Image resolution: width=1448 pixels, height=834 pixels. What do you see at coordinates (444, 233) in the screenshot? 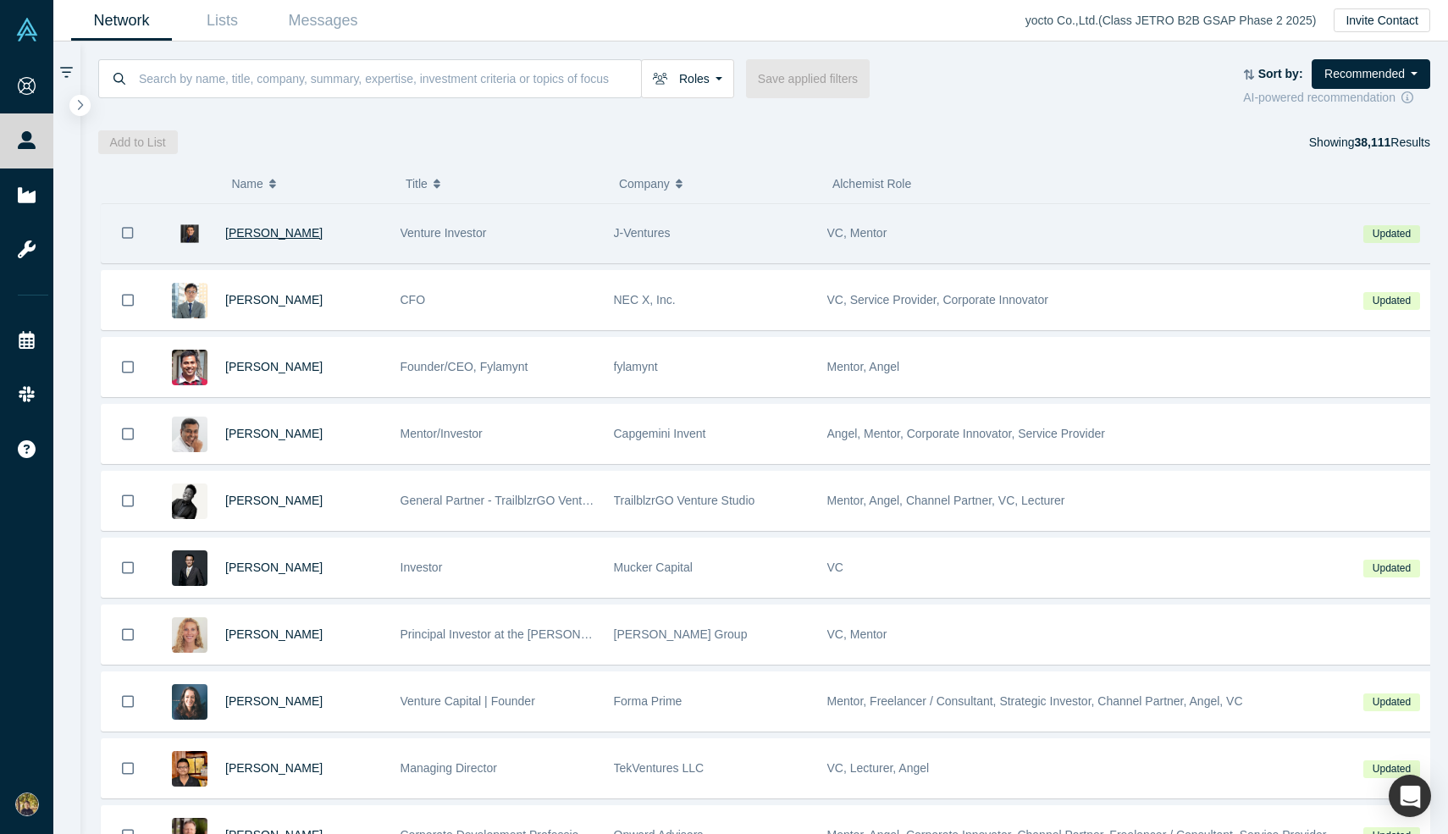
I see `span: Venture Investor` at bounding box center [444, 233].